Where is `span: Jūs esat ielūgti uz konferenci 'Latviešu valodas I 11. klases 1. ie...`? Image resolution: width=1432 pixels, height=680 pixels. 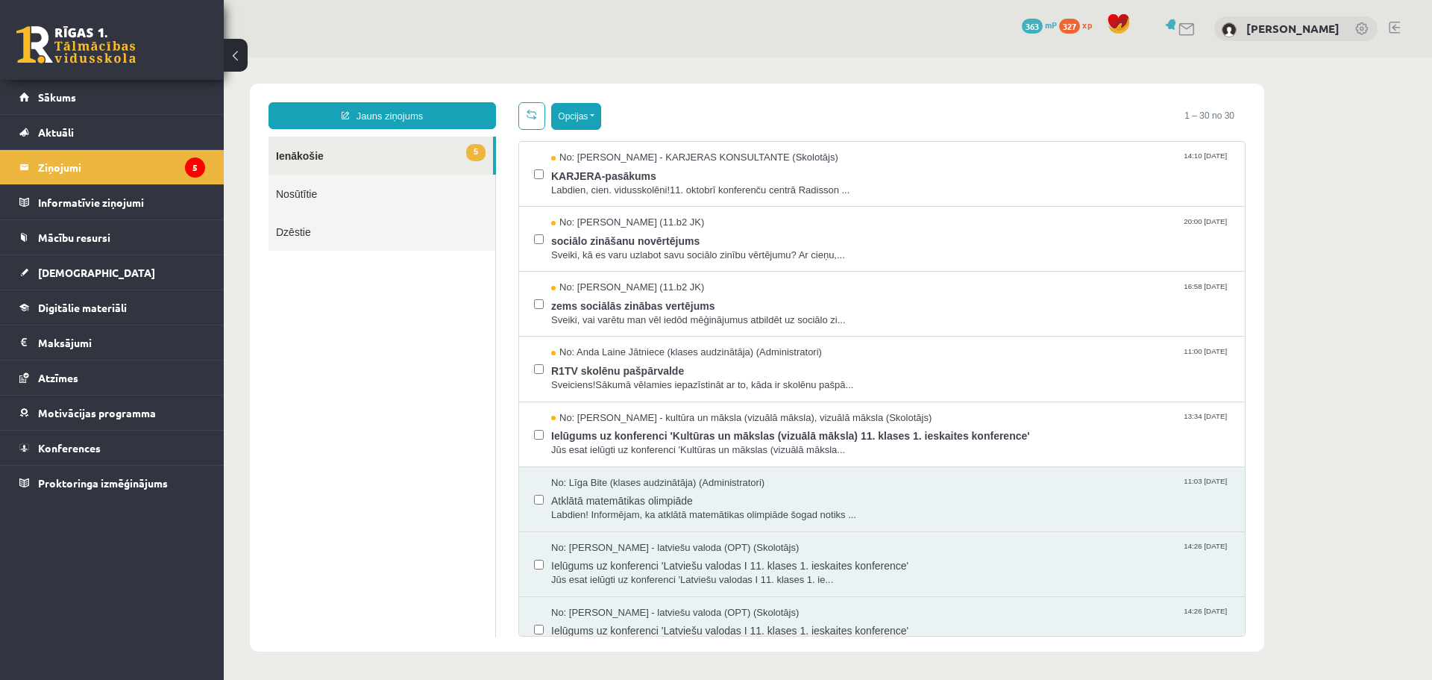
span: Jūs esat ielūgti uz konferenci 'Latviešu valodas I 11. klases 1. ie... is located at coordinates (667, 522).